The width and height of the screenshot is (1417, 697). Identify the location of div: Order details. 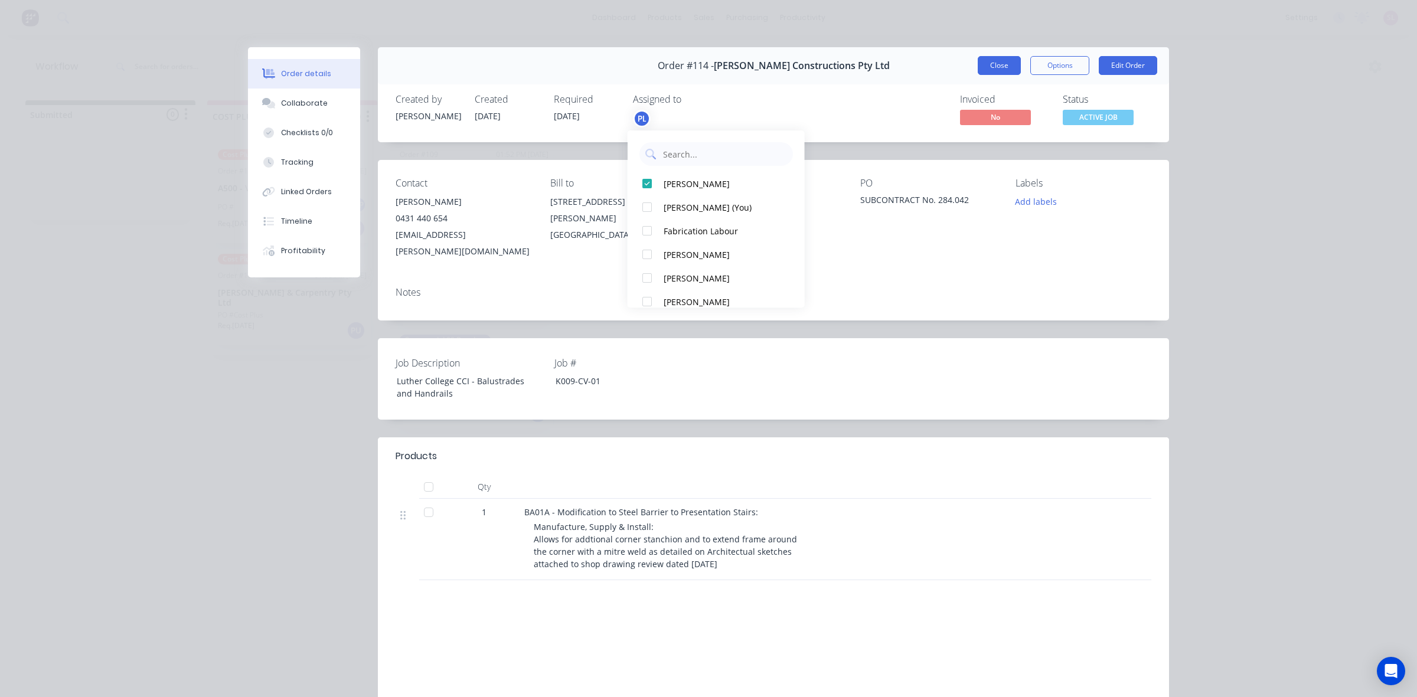
(306, 74).